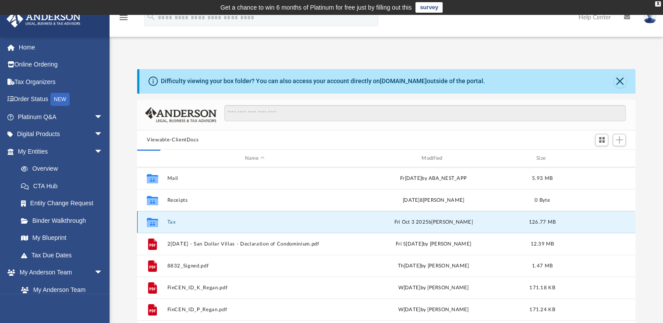 The height and width of the screenshot is (323, 663). Describe the element at coordinates (151, 17) in the screenshot. I see `i: search` at that location.